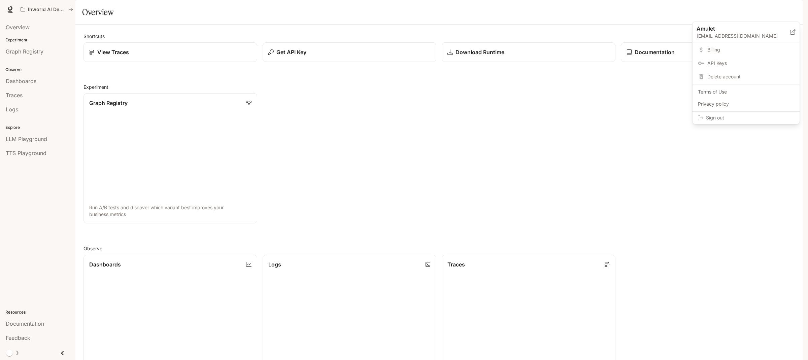 This screenshot has width=808, height=360. Describe the element at coordinates (751, 77) in the screenshot. I see `span: Delete account` at that location.